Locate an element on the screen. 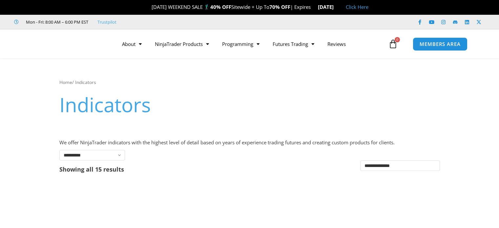 This screenshot has width=499, height=228. a: About is located at coordinates (132, 44).